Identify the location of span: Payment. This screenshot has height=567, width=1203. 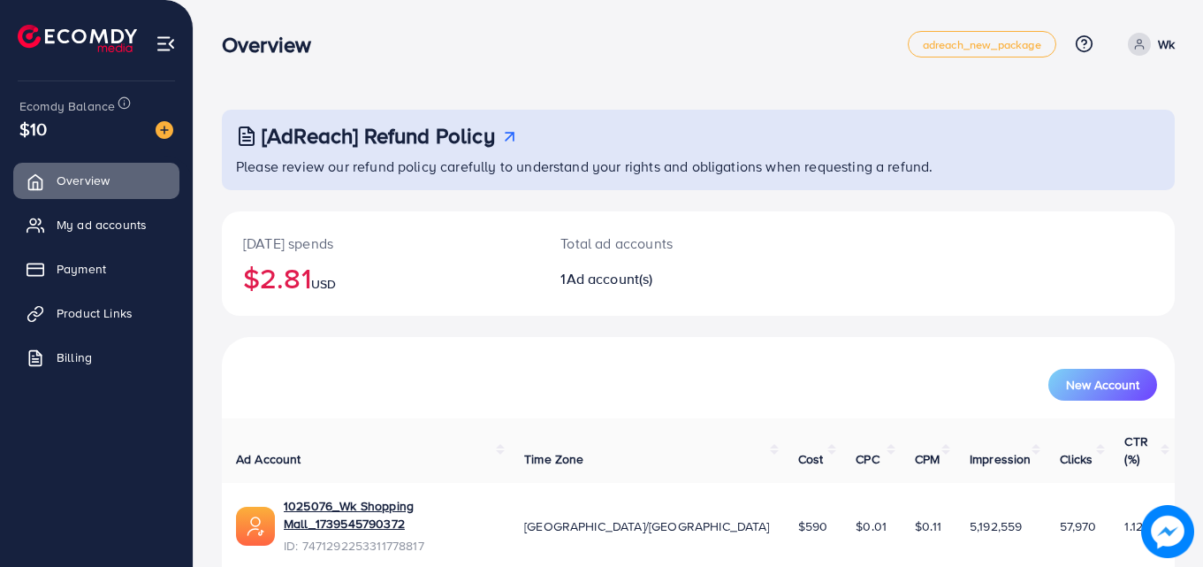
(81, 269).